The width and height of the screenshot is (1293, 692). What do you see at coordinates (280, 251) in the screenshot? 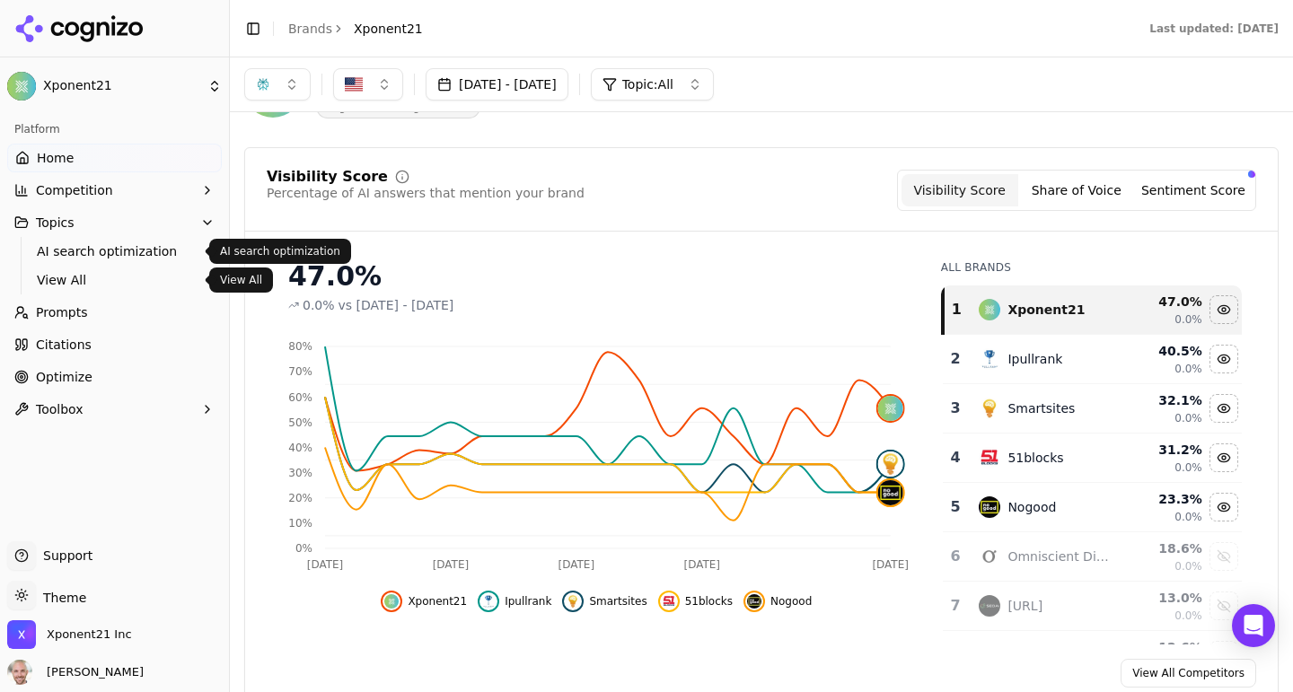
I see `p: AI search optimization` at bounding box center [280, 251].